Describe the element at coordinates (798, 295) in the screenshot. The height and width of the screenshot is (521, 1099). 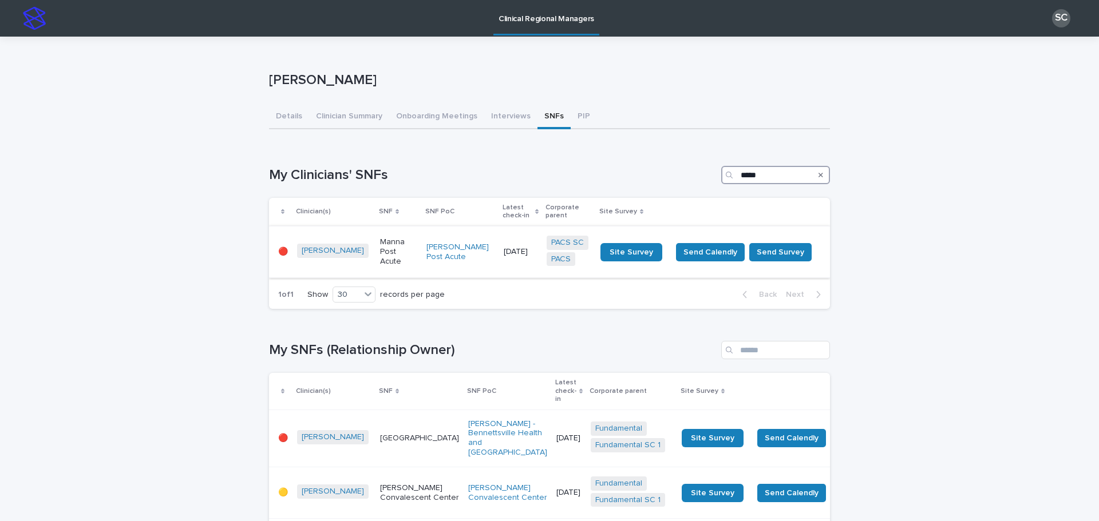
I see `span: Next` at that location.